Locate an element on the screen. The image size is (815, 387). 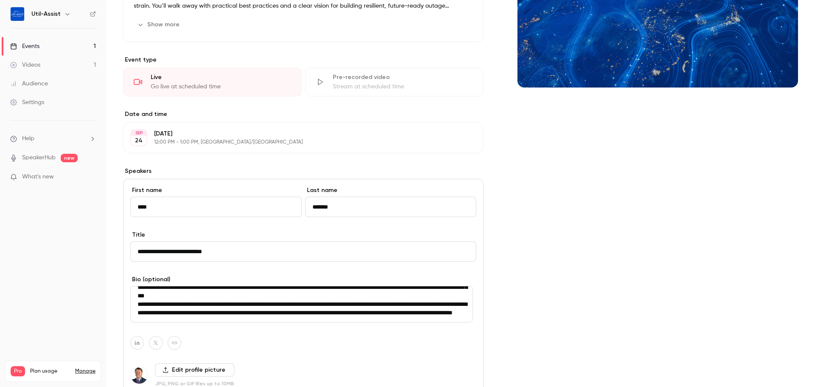
p: JPG, PNG or GIF files up to 10MB is located at coordinates (195, 383).